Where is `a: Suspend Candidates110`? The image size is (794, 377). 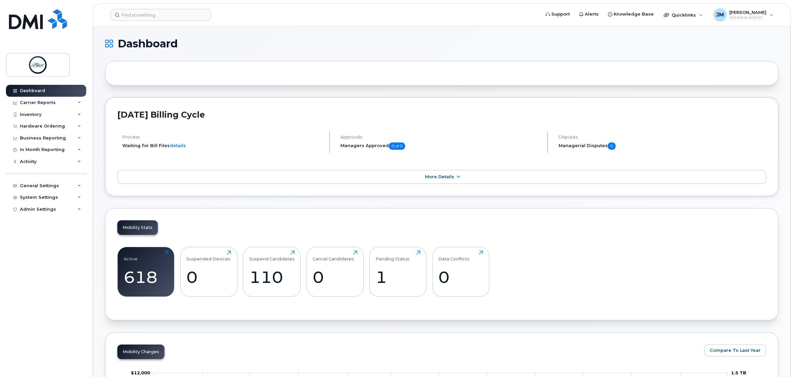
a: Suspend Candidates110 is located at coordinates (272, 272).